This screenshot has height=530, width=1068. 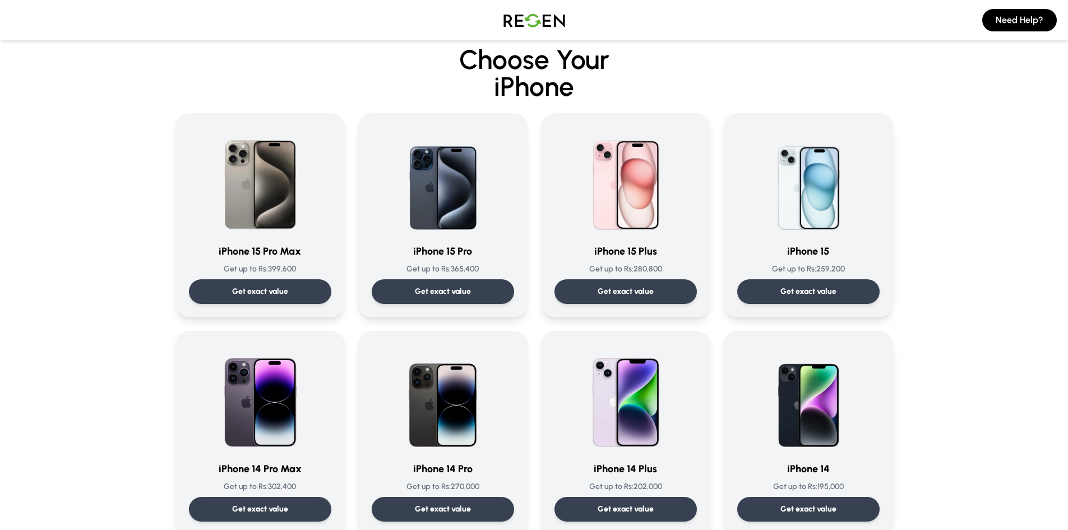 What do you see at coordinates (260, 469) in the screenshot?
I see `h3: iPhone 14 Pro Max` at bounding box center [260, 469].